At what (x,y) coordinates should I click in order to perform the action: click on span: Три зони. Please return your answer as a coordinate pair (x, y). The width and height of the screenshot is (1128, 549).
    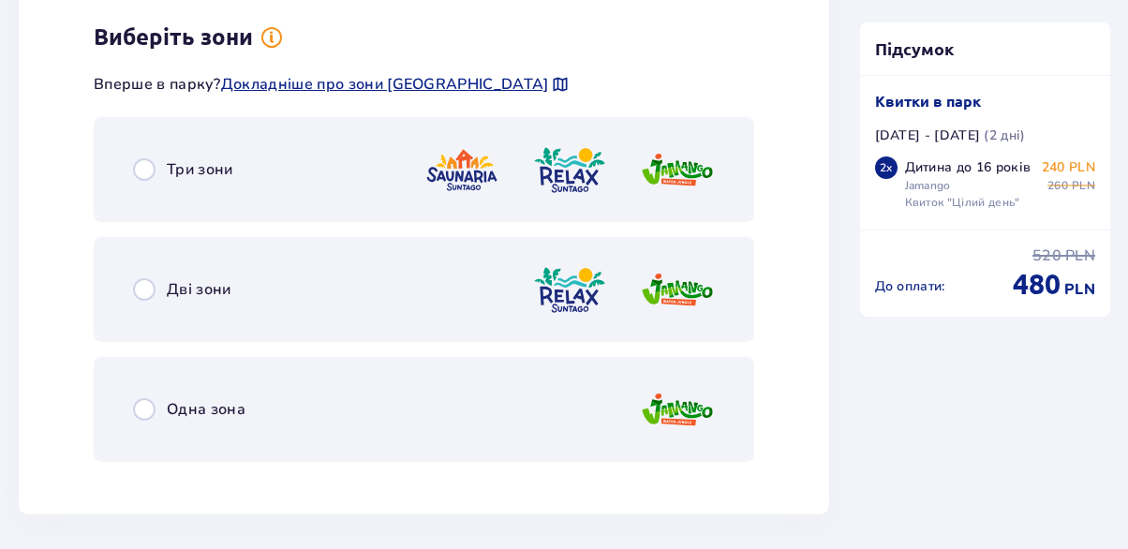
    Looking at the image, I should click on (200, 170).